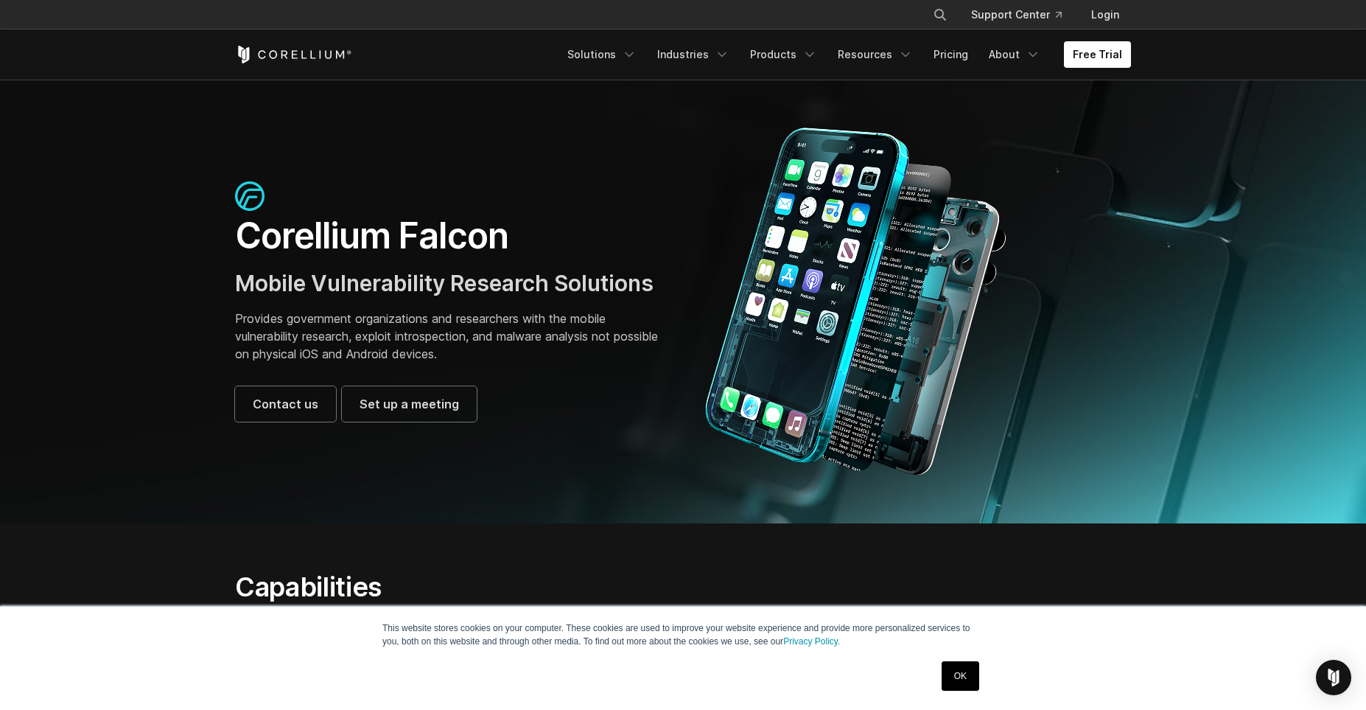 The image size is (1366, 710). I want to click on h1: Corellium Falcon, so click(452, 236).